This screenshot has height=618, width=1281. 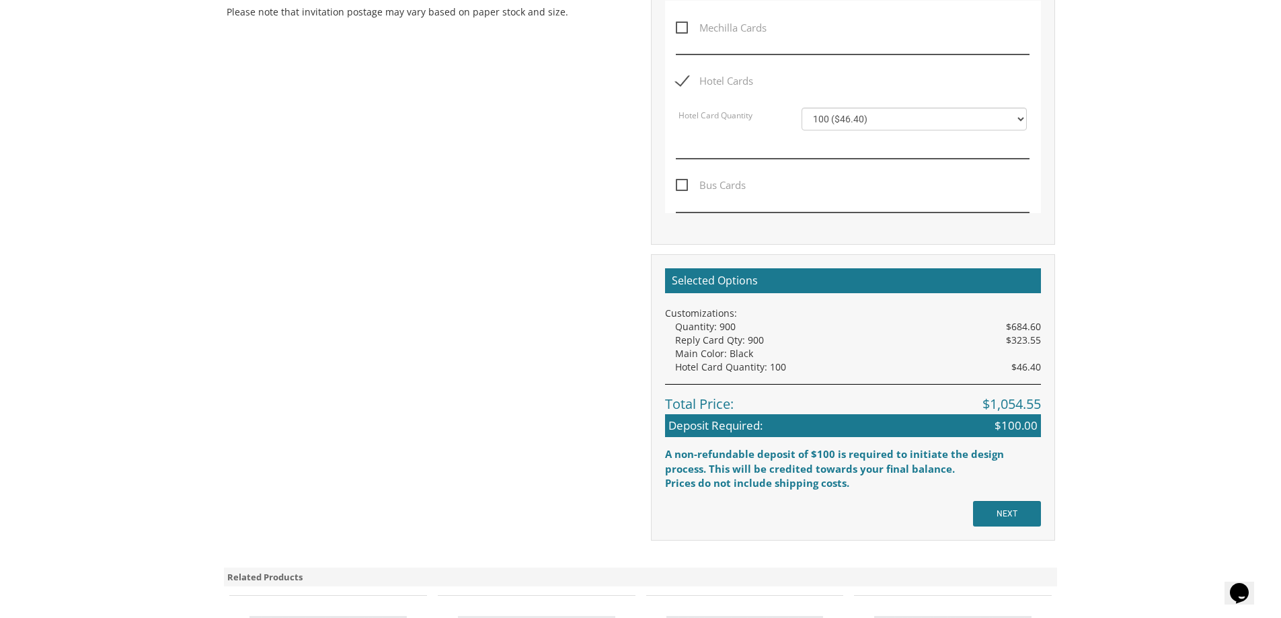 What do you see at coordinates (858, 367) in the screenshot?
I see `div: Hotel Card Quantity: 100` at bounding box center [858, 367].